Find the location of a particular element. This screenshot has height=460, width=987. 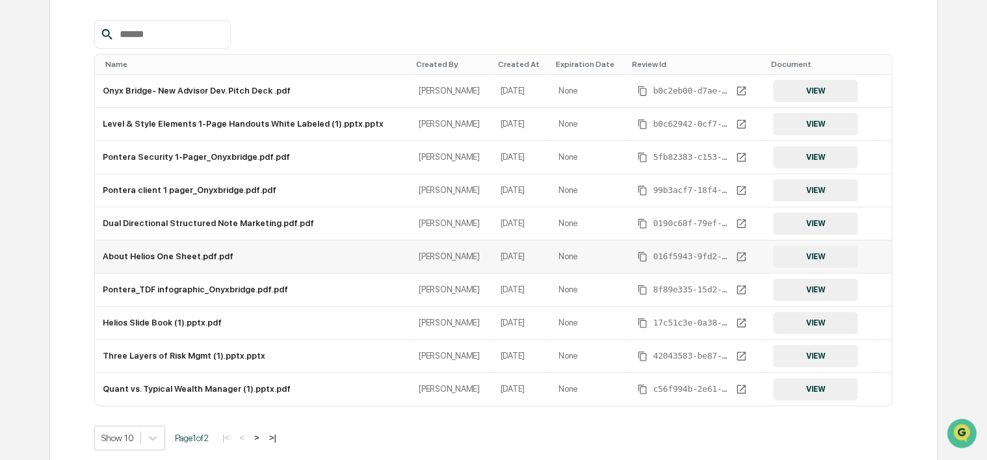

a: 🖐️Preclearance is located at coordinates (48, 170).